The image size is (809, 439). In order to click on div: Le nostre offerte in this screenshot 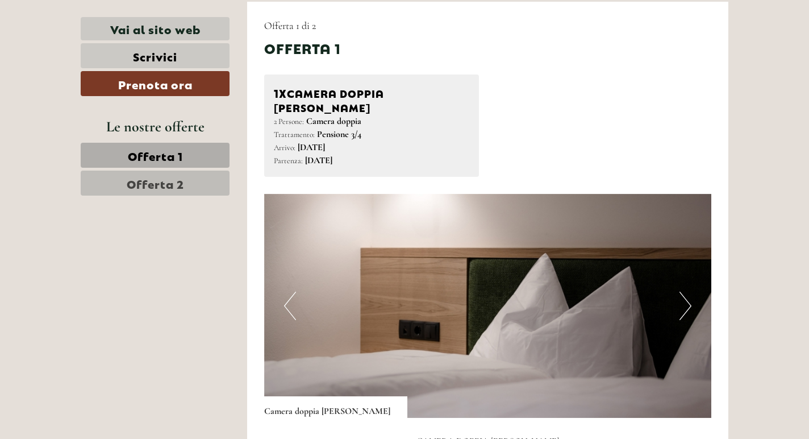, I will do `click(155, 126)`.